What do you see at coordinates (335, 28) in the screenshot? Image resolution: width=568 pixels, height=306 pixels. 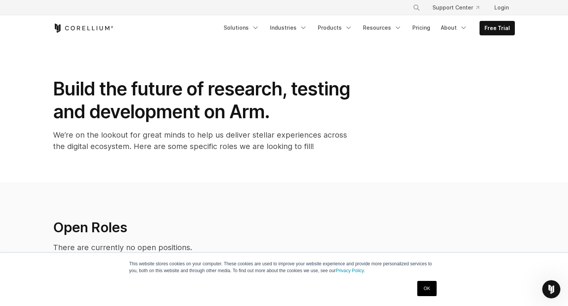 I see `a: Products` at bounding box center [335, 28].